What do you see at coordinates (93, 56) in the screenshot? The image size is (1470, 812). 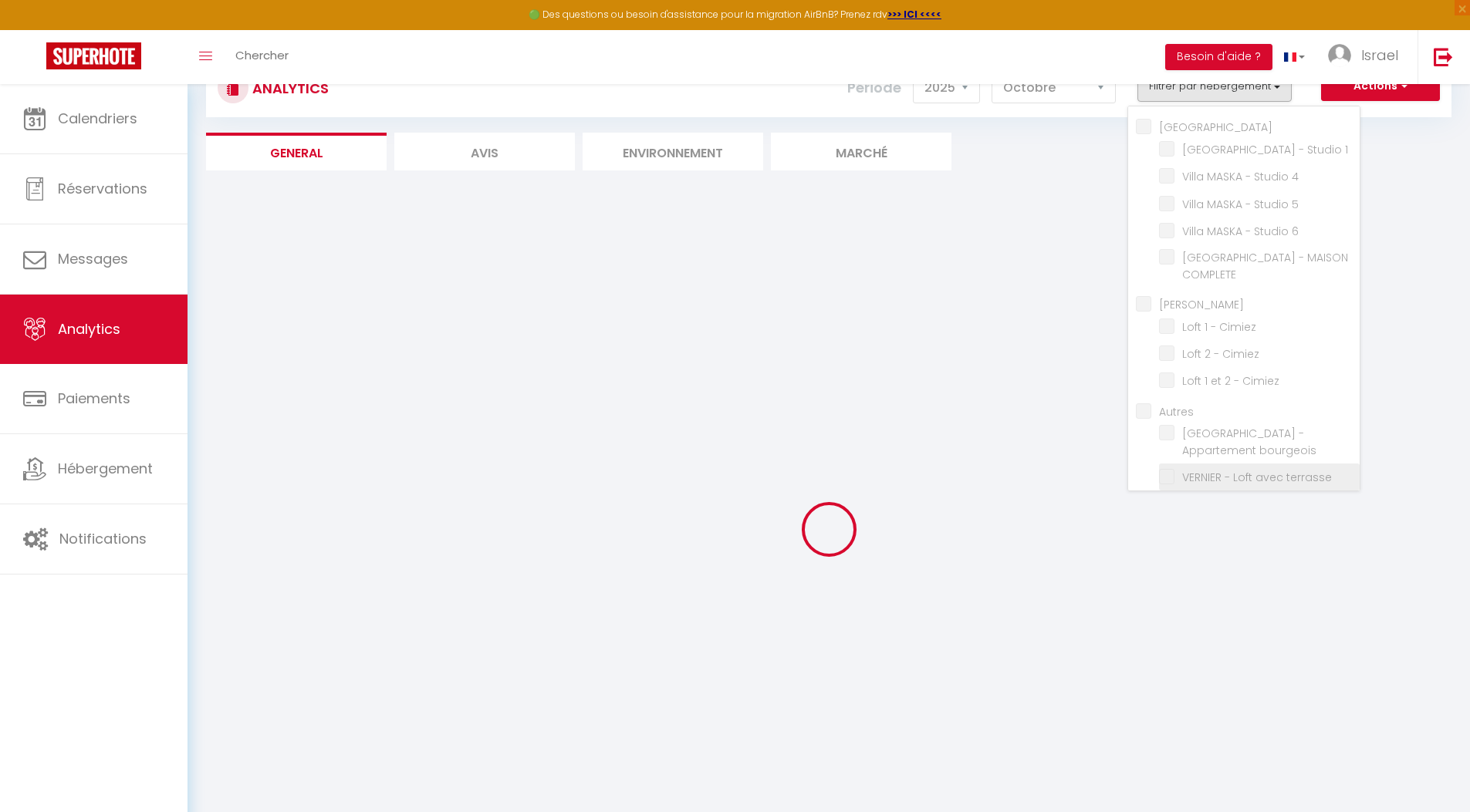 I see `img: Super Booking` at bounding box center [93, 56].